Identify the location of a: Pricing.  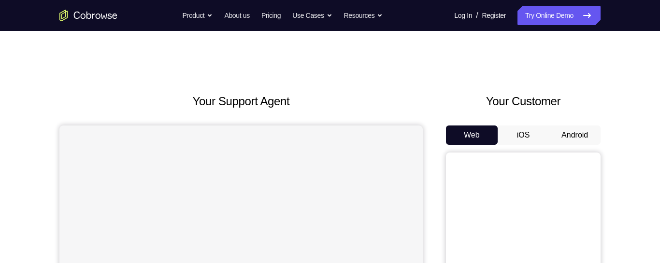
(271, 15).